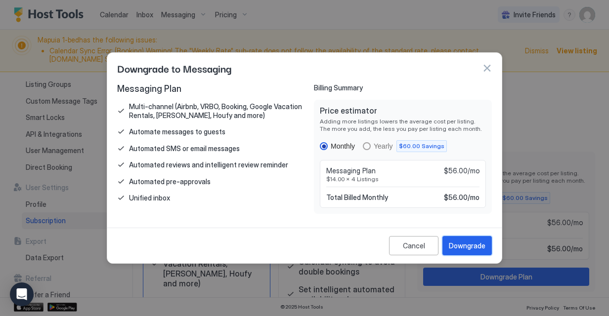  What do you see at coordinates (403, 88) in the screenshot?
I see `span: Billing Summary` at bounding box center [403, 88].